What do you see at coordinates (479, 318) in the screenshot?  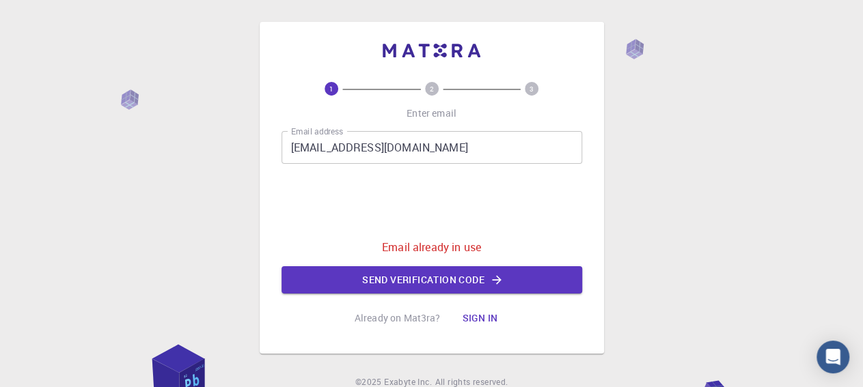 I see `a: Sign in` at bounding box center [479, 318].